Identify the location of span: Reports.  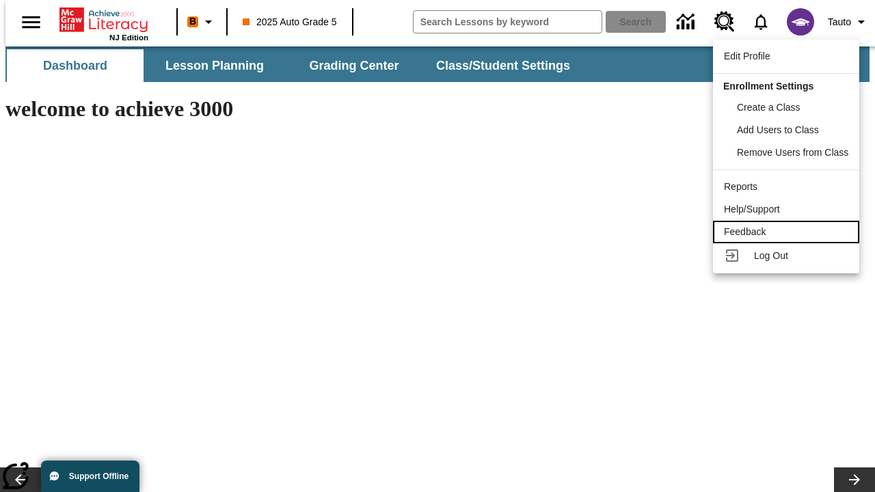
(740, 187).